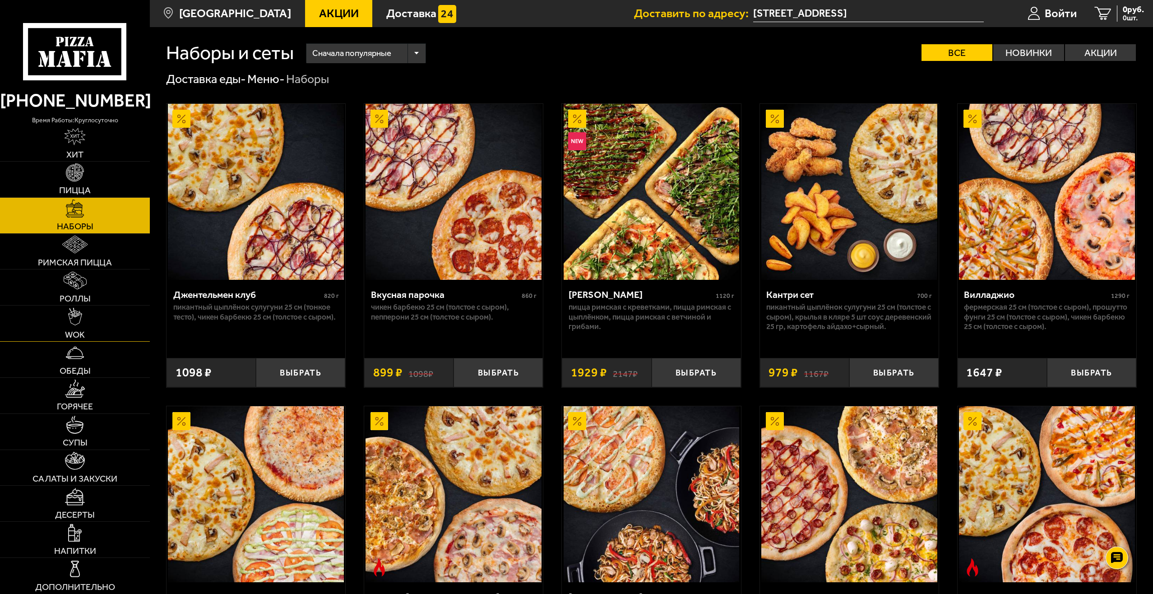 The height and width of the screenshot is (594, 1153). I want to click on img: Кантри сет, so click(849, 192).